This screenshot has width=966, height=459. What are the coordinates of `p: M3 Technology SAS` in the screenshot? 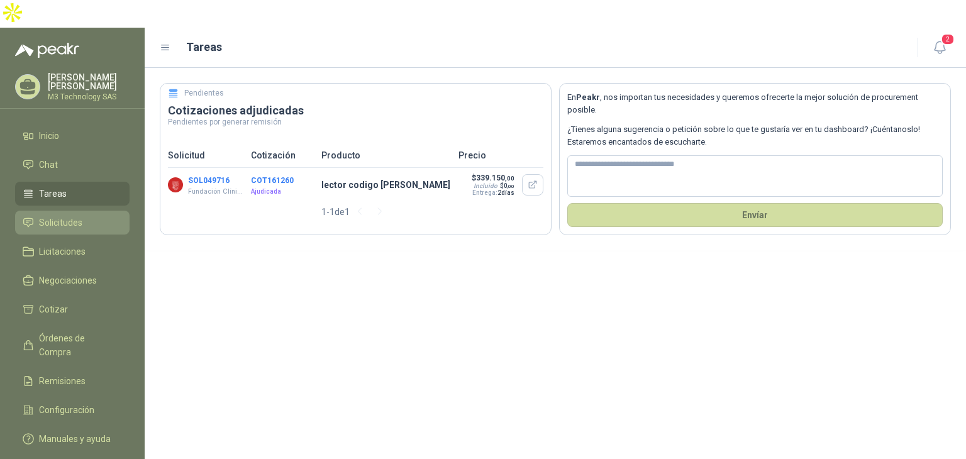 It's located at (89, 97).